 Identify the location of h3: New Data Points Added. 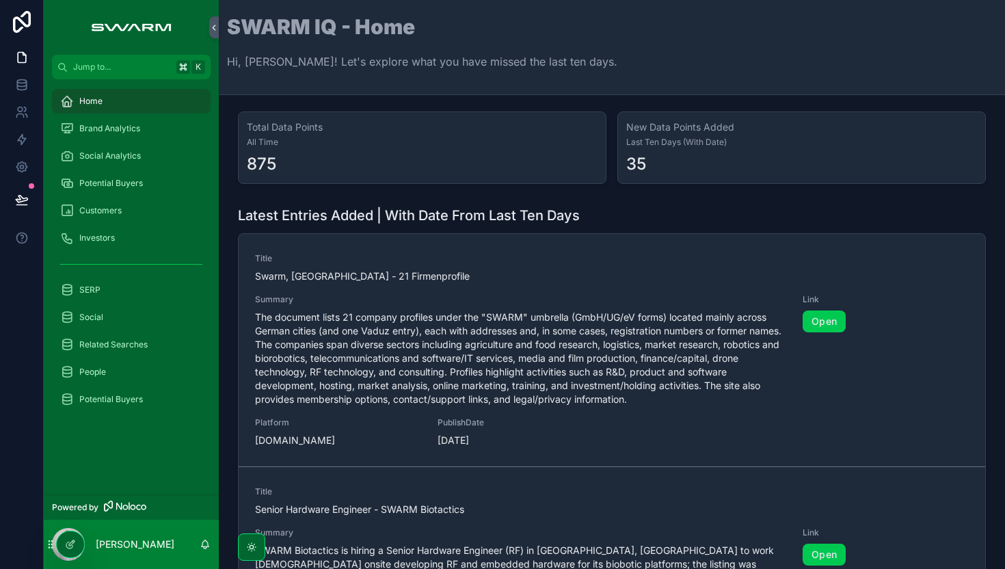
(801, 127).